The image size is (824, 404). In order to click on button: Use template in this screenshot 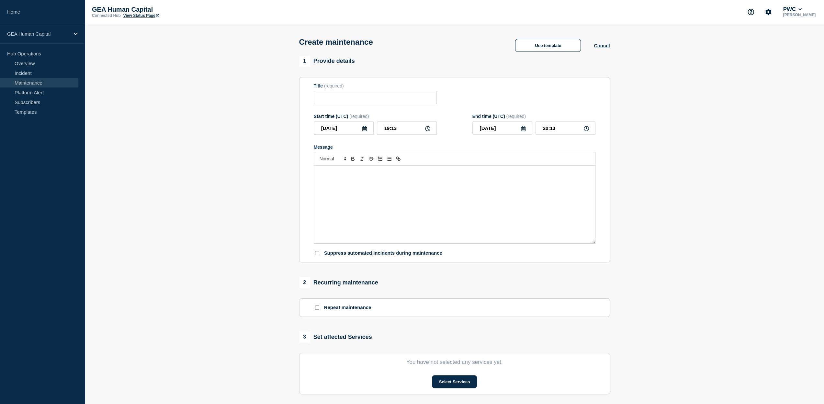, I will do `click(548, 45)`.